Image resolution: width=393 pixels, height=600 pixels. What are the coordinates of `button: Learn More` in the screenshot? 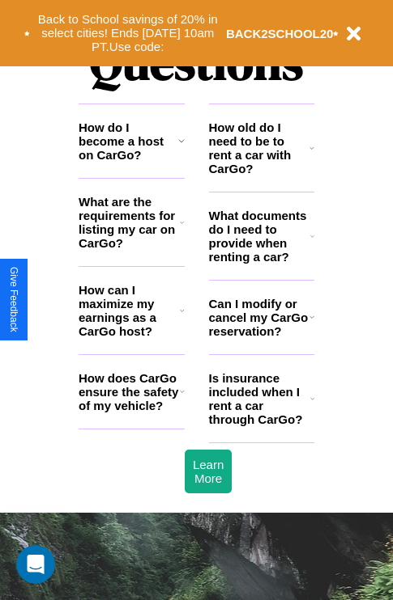 It's located at (208, 472).